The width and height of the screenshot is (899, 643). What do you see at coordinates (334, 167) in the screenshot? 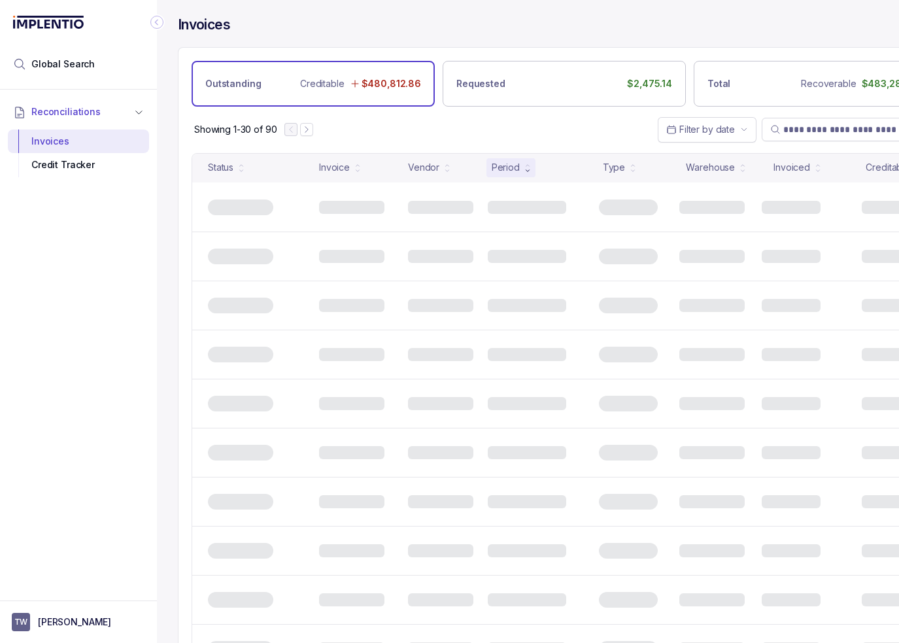
I see `div: Invoice` at bounding box center [334, 167].